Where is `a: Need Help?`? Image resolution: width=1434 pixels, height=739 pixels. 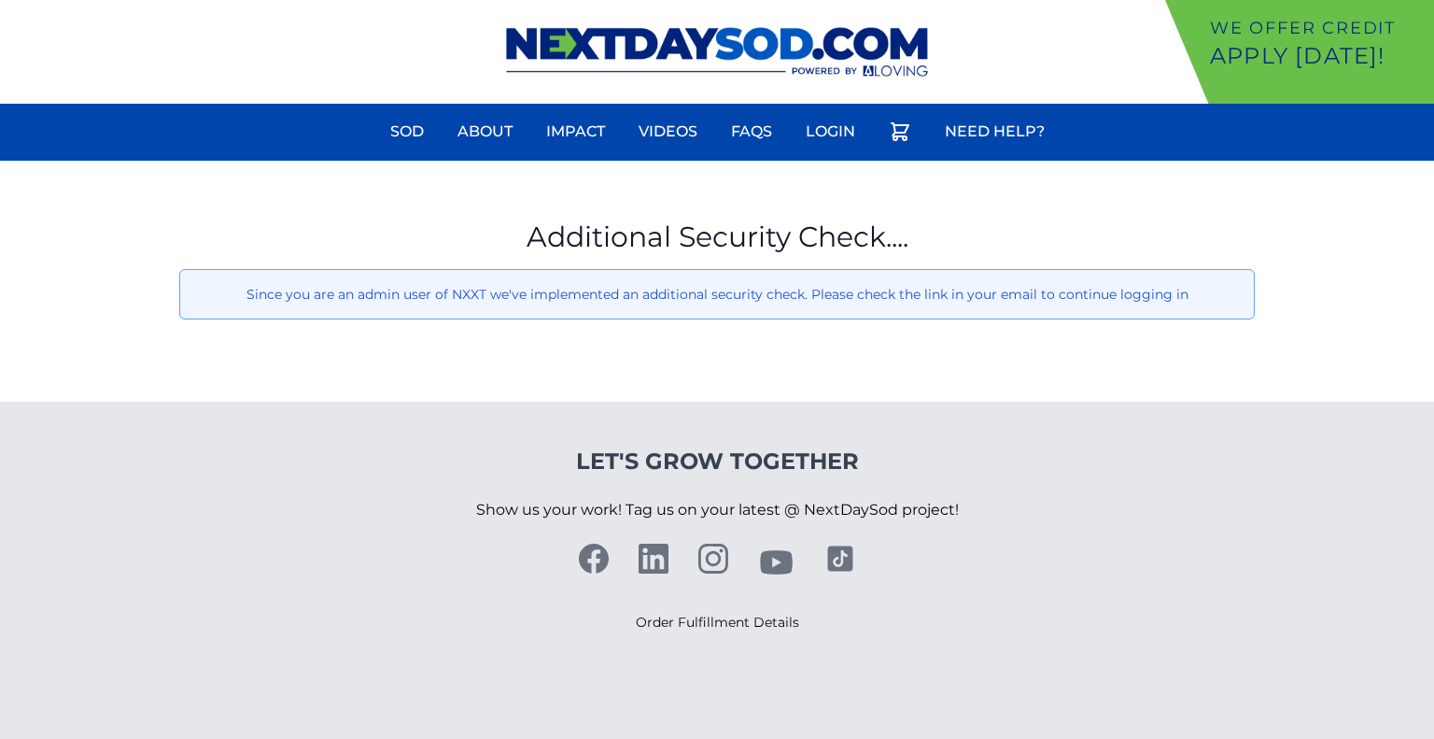 a: Need Help? is located at coordinates (994, 132).